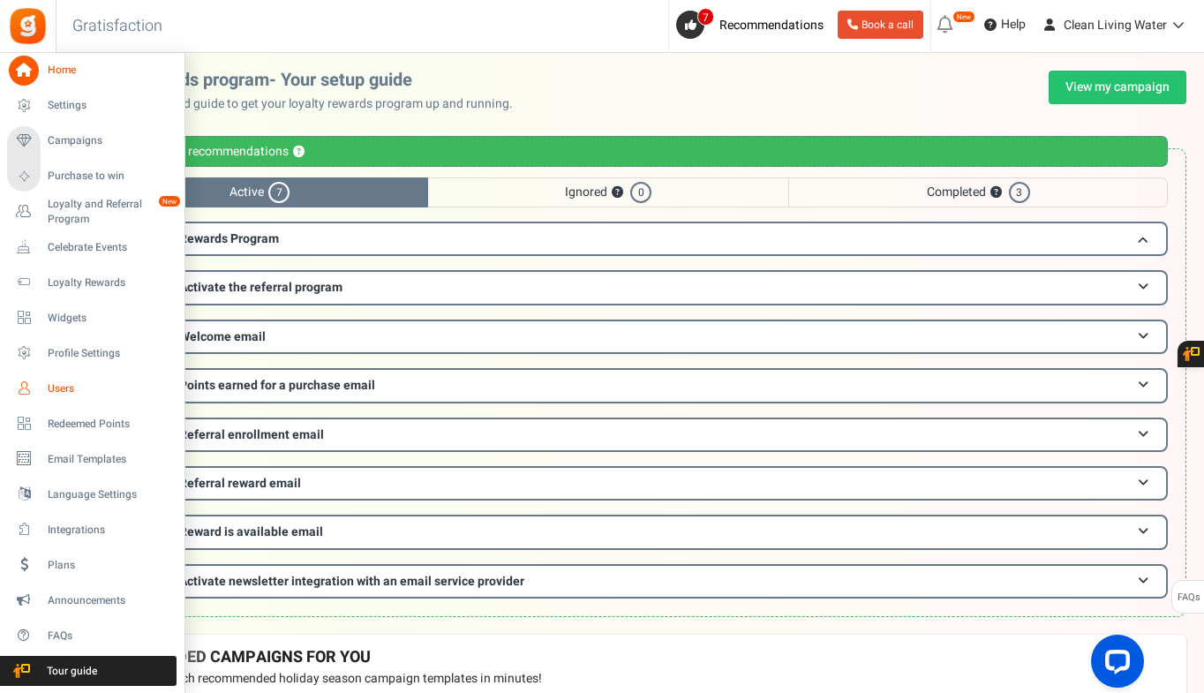 The height and width of the screenshot is (693, 1204). I want to click on span: Integrations, so click(109, 530).